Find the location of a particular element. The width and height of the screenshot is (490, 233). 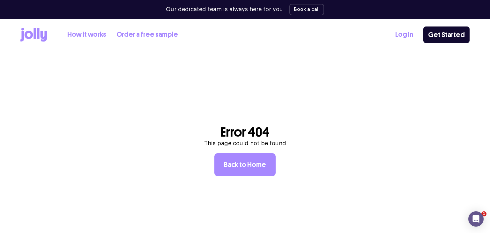

div: Open Intercom Messenger is located at coordinates (476, 219).